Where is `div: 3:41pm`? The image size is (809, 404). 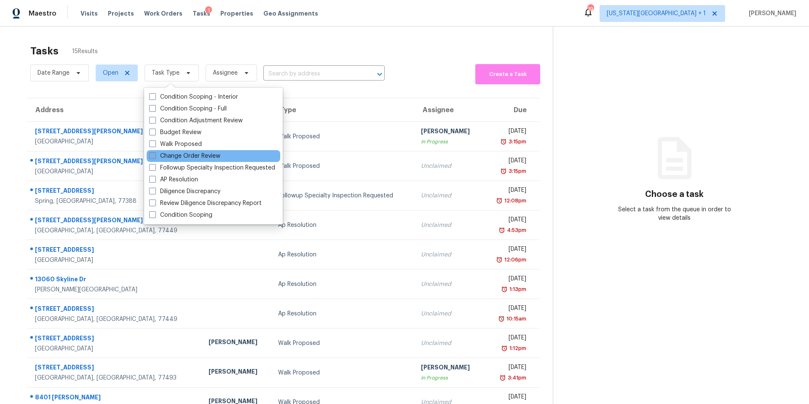
div: 3:41pm is located at coordinates (516, 378).